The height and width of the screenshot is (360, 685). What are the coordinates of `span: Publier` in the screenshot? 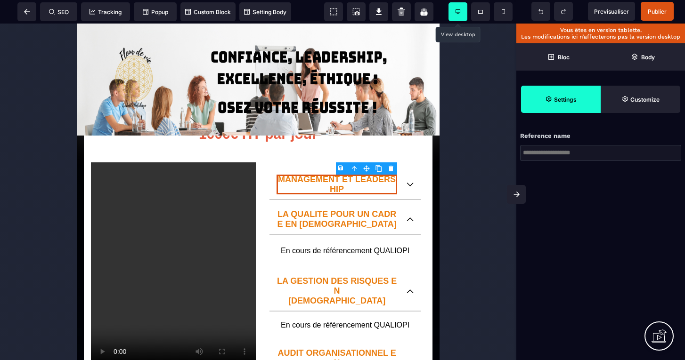 It's located at (657, 11).